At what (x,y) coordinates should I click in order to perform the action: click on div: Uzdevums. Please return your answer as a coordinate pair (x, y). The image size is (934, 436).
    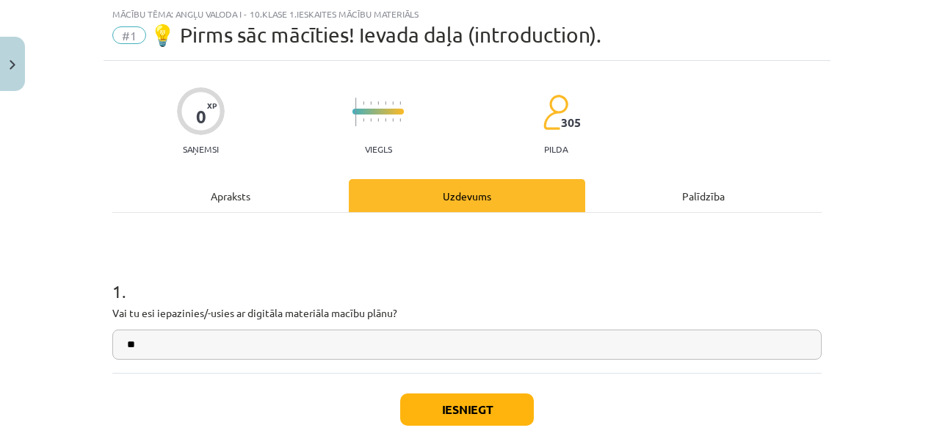
    Looking at the image, I should click on (467, 195).